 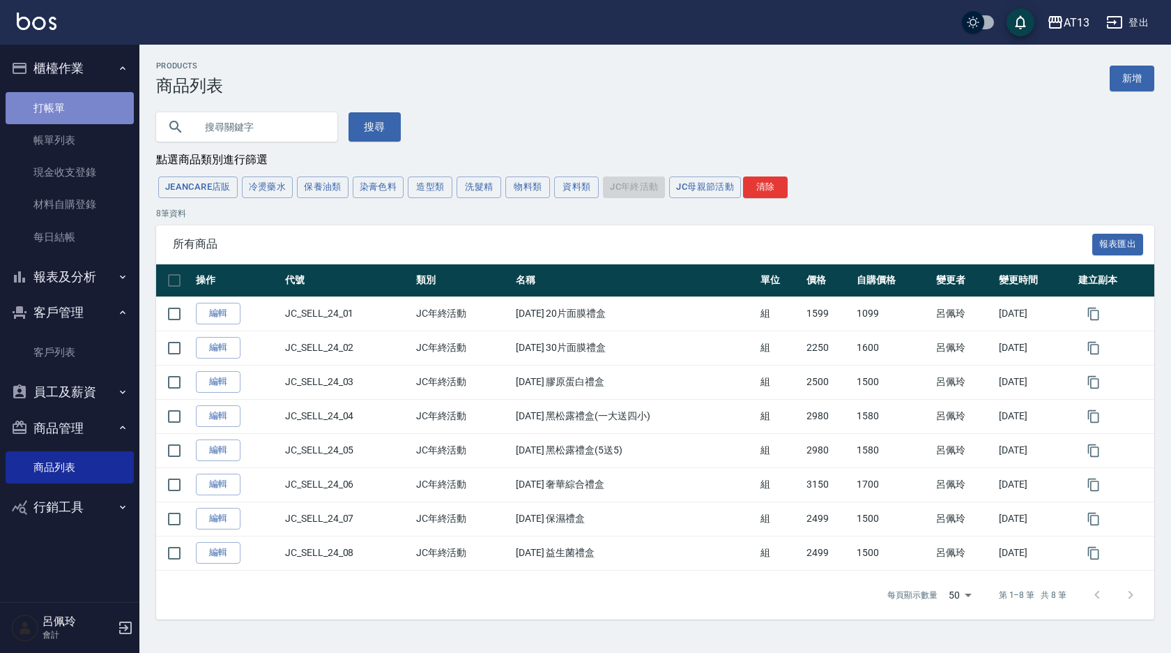 What do you see at coordinates (70, 172) in the screenshot?
I see `a: 現金收支登錄` at bounding box center [70, 172].